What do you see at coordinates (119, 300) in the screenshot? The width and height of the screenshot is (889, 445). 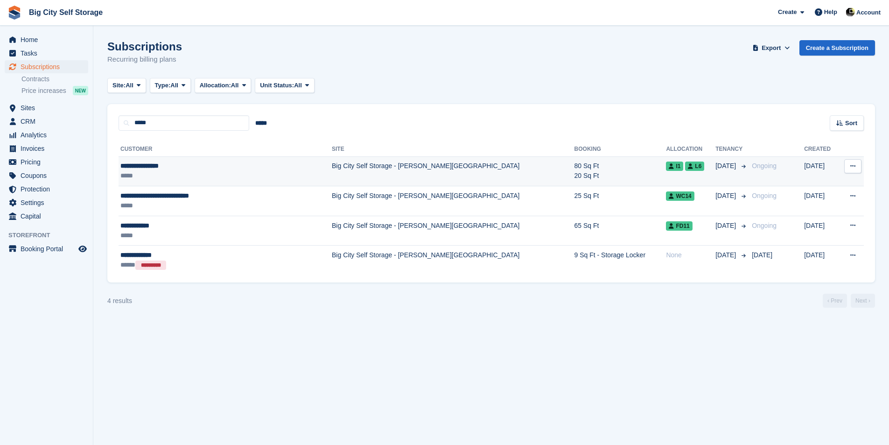 I see `div: 4 results` at bounding box center [119, 300].